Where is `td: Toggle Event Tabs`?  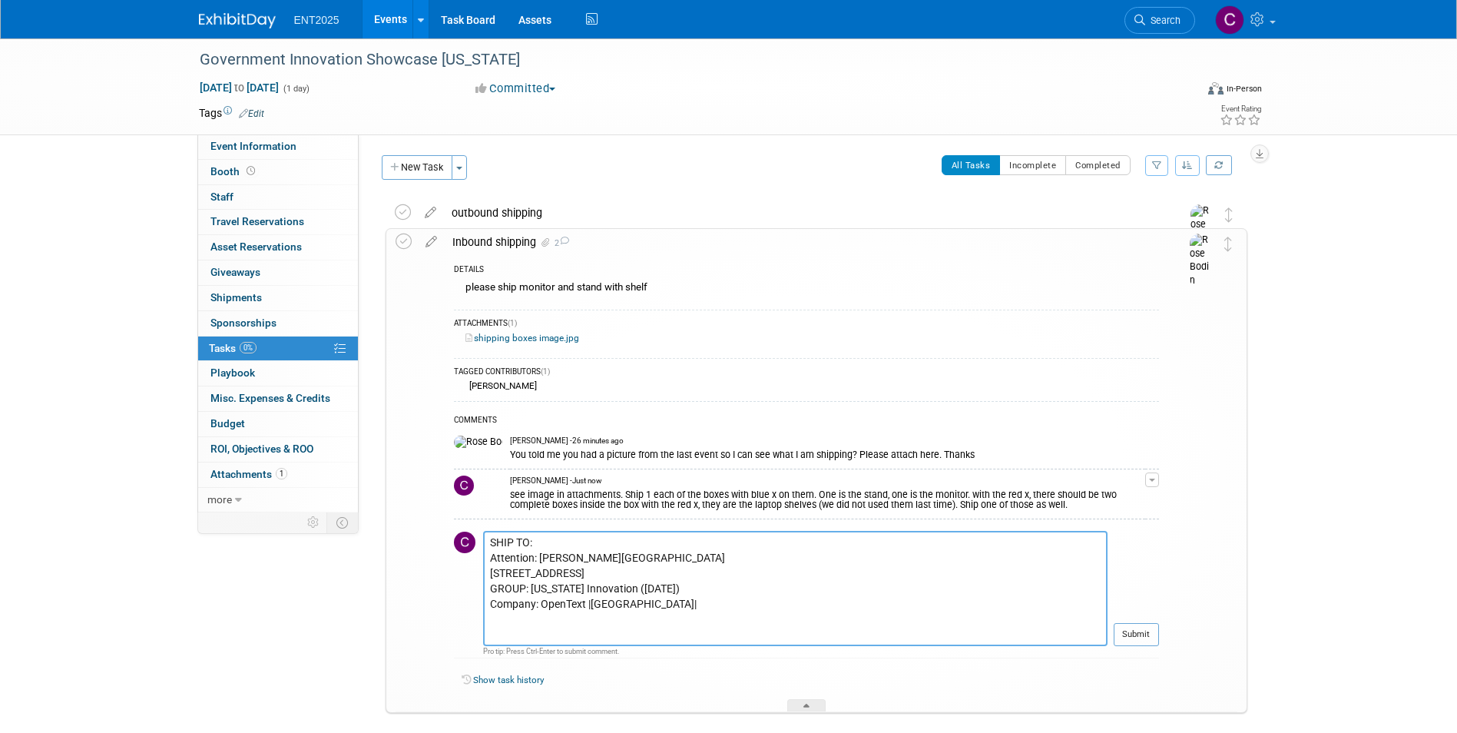 td: Toggle Event Tabs is located at coordinates (342, 522).